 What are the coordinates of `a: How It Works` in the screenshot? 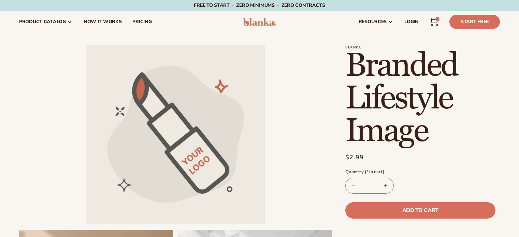 It's located at (103, 22).